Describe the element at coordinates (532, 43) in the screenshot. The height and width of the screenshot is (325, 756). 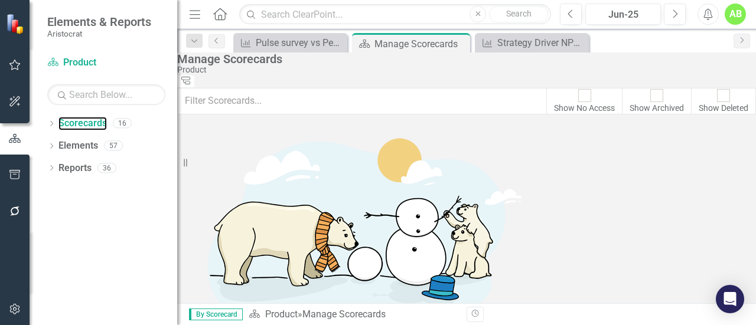
I see `a: Strategy Driver NPS (Pulse)` at that location.